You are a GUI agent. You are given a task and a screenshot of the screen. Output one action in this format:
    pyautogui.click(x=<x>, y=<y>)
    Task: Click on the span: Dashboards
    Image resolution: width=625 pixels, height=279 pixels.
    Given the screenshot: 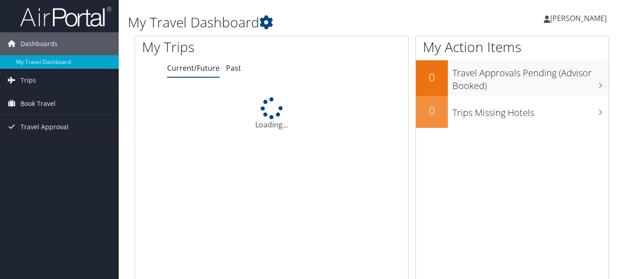 What is the action you would take?
    pyautogui.click(x=39, y=44)
    